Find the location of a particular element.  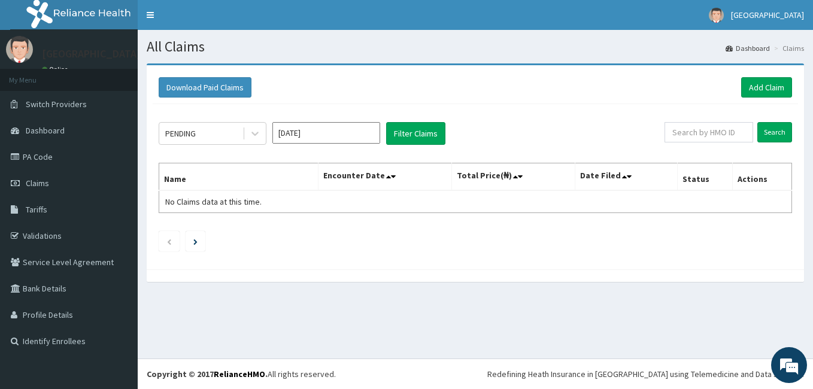

th: Total Price(₦) is located at coordinates (513, 177).